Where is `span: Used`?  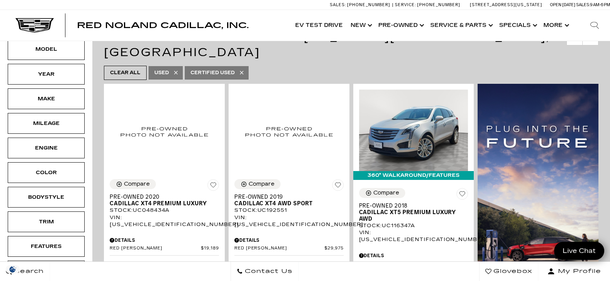 span: Used is located at coordinates (162, 73).